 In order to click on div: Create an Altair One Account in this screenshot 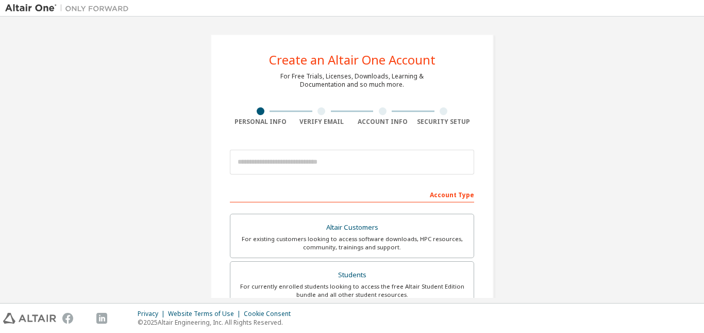, I will do `click(352, 60)`.